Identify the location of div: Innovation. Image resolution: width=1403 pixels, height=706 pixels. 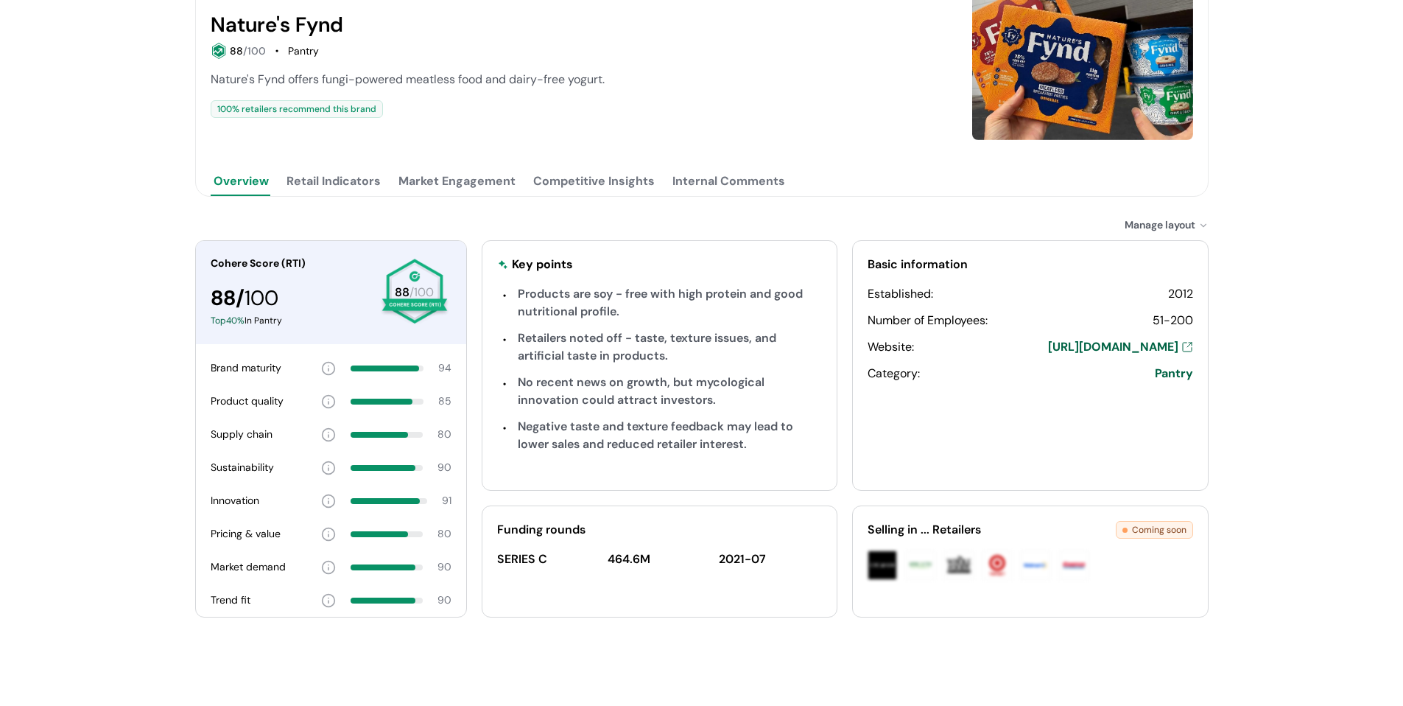
(235, 500).